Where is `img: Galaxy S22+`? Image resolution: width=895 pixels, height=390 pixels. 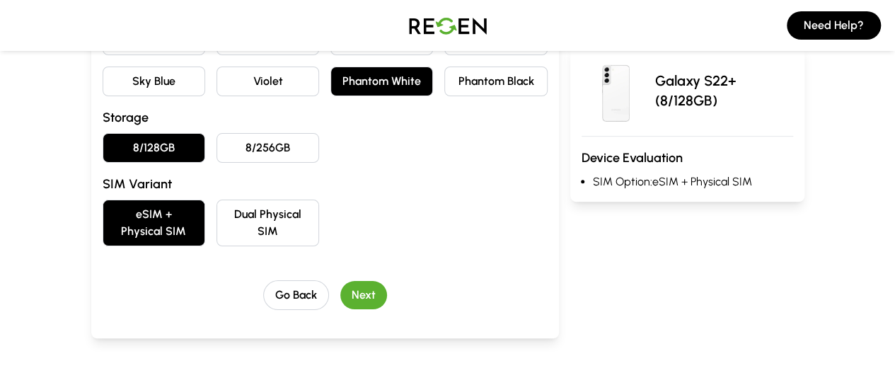 img: Galaxy S22+ is located at coordinates (616, 91).